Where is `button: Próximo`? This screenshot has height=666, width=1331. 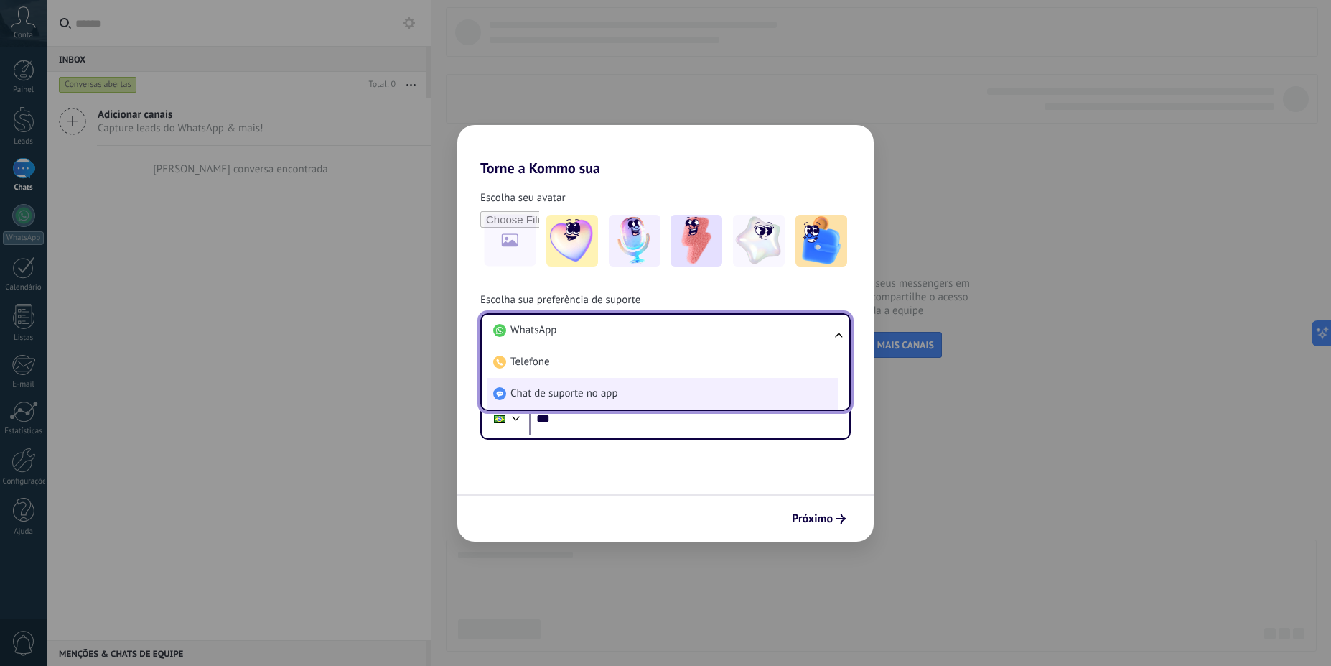 button: Próximo is located at coordinates (818, 518).